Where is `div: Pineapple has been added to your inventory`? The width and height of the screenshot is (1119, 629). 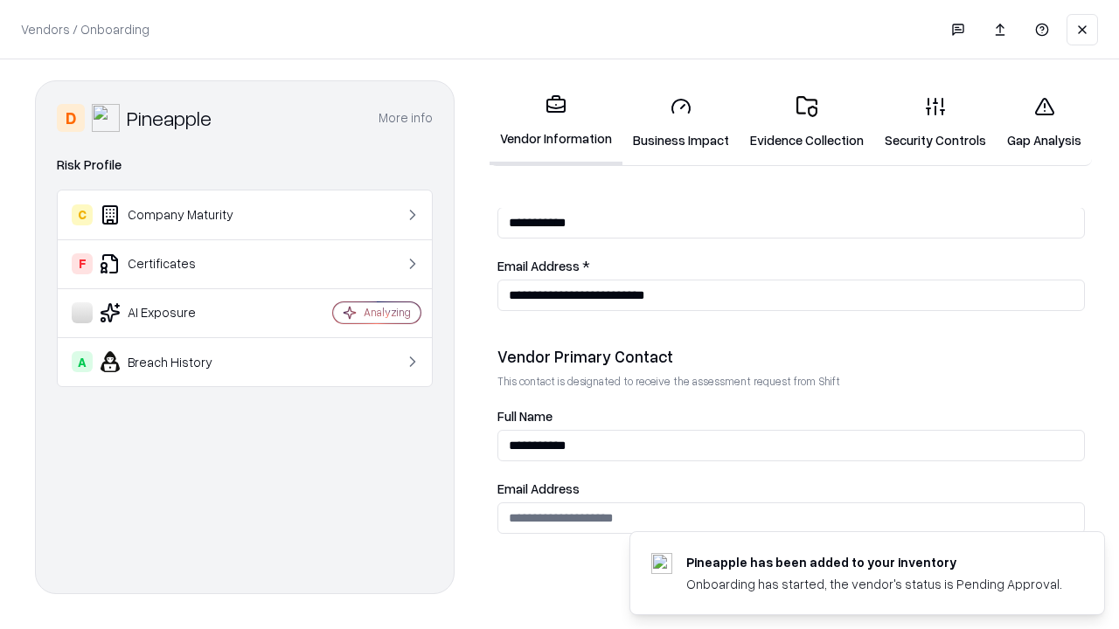 div: Pineapple has been added to your inventory is located at coordinates (874, 562).